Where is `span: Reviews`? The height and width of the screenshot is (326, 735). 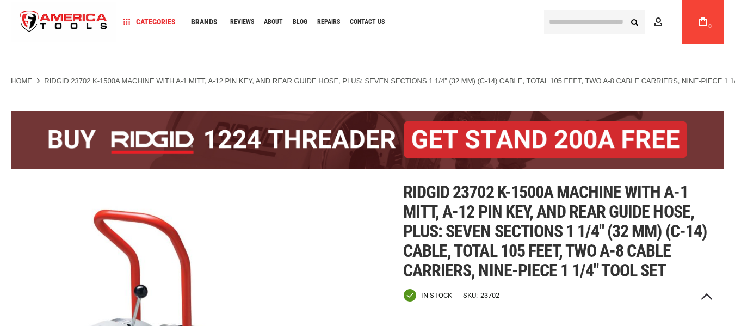
span: Reviews is located at coordinates (242, 22).